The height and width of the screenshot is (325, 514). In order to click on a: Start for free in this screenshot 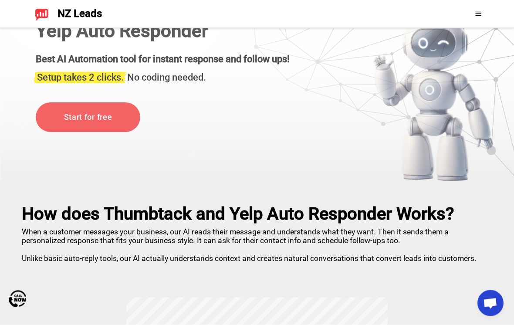, I will do `click(88, 117)`.